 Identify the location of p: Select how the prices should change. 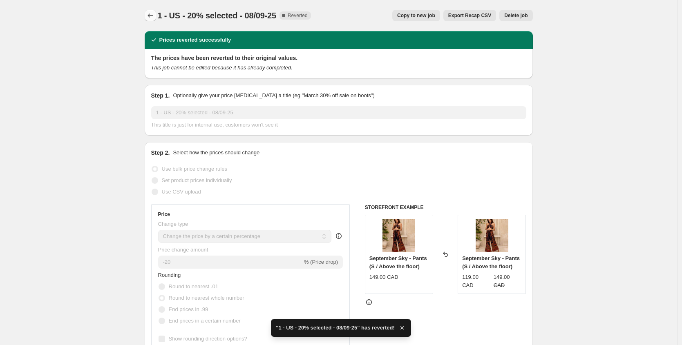
(216, 153).